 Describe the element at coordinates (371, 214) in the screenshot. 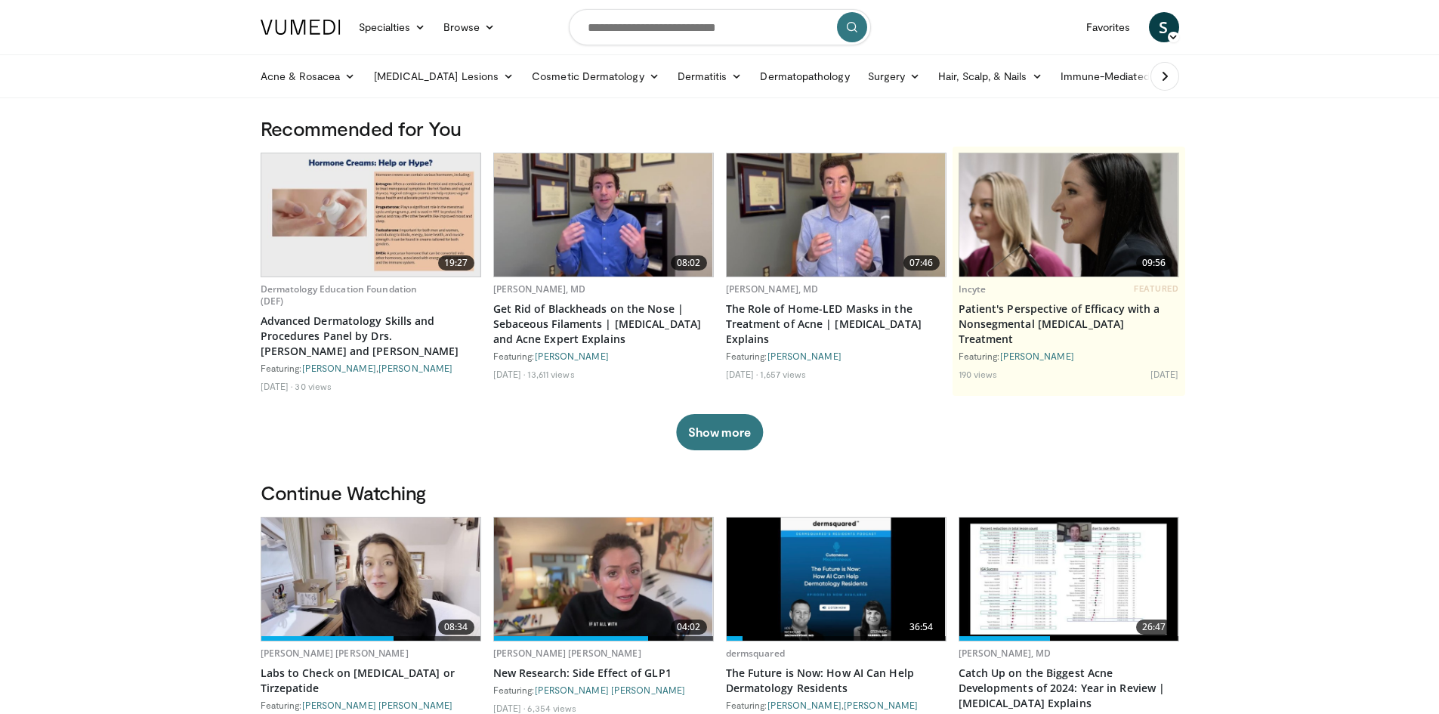

I see `a: 19:27` at that location.